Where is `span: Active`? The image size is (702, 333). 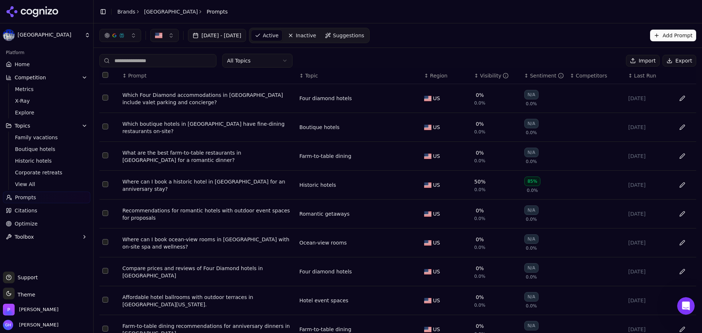 span: Active is located at coordinates (271, 35).